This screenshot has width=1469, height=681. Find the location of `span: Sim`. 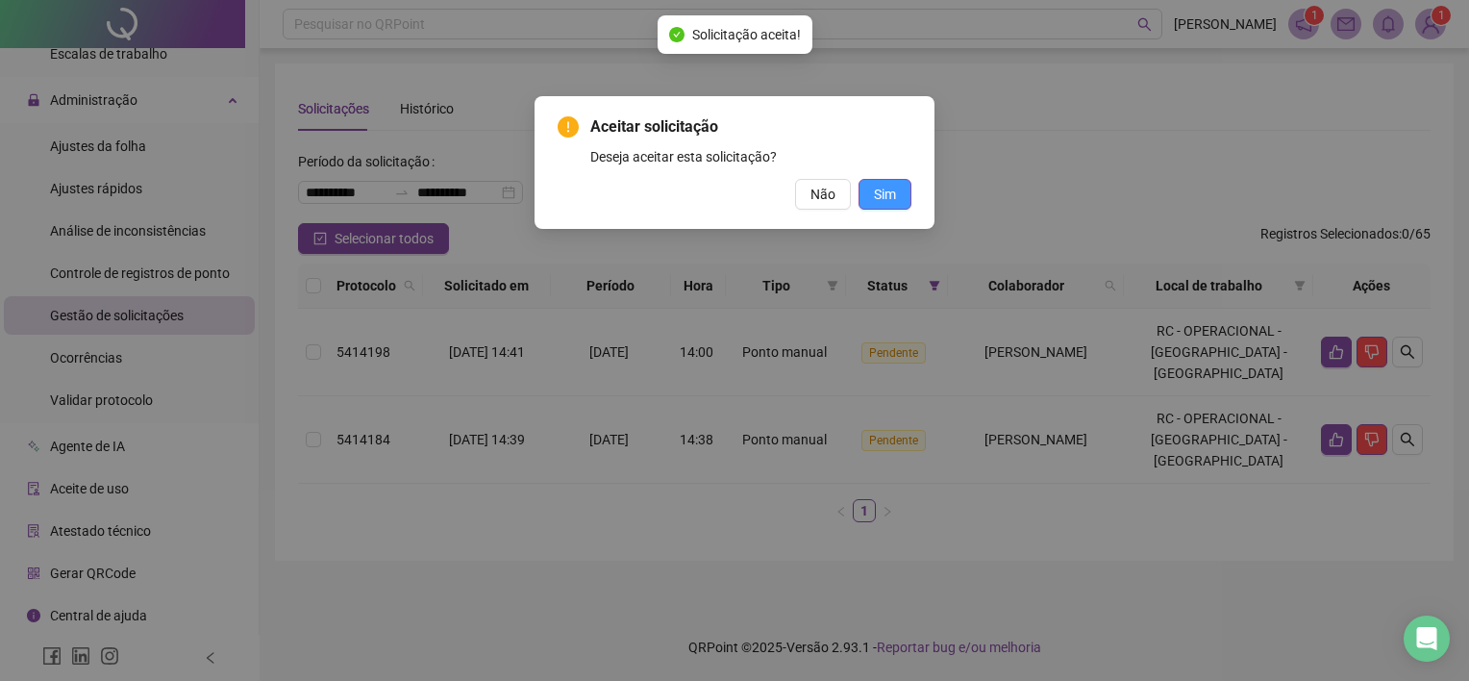

span: Sim is located at coordinates (885, 194).